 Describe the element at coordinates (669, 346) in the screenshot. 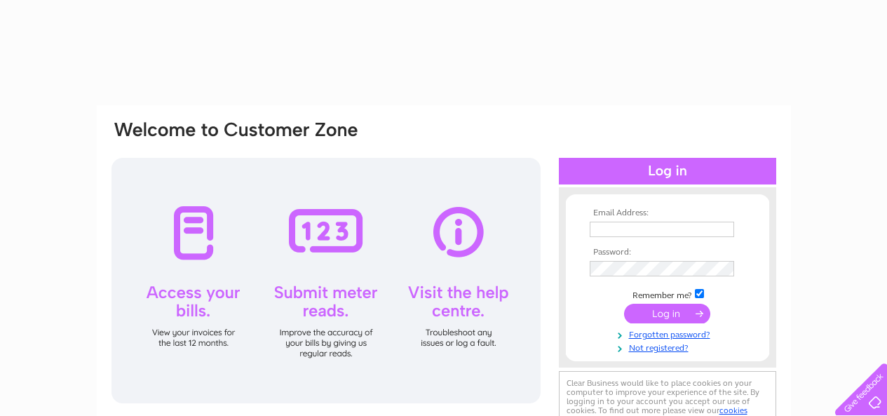

I see `a: Not registered?` at that location.